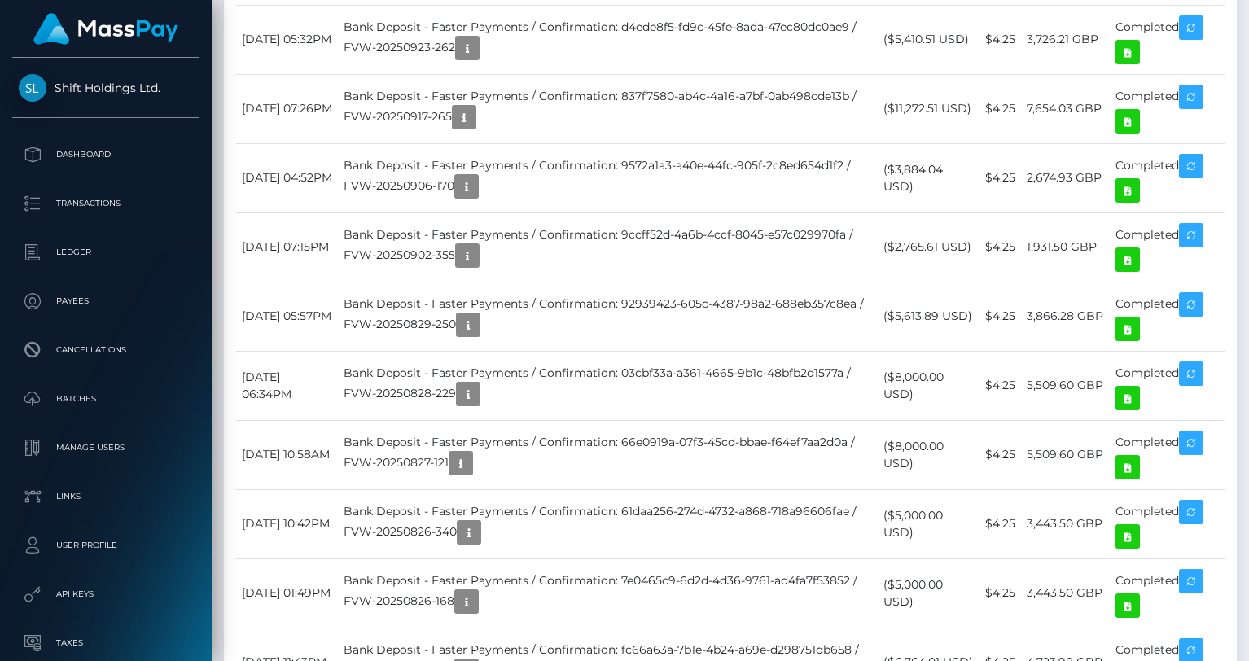 Image resolution: width=1249 pixels, height=661 pixels. What do you see at coordinates (106, 350) in the screenshot?
I see `a: Cancellations` at bounding box center [106, 350].